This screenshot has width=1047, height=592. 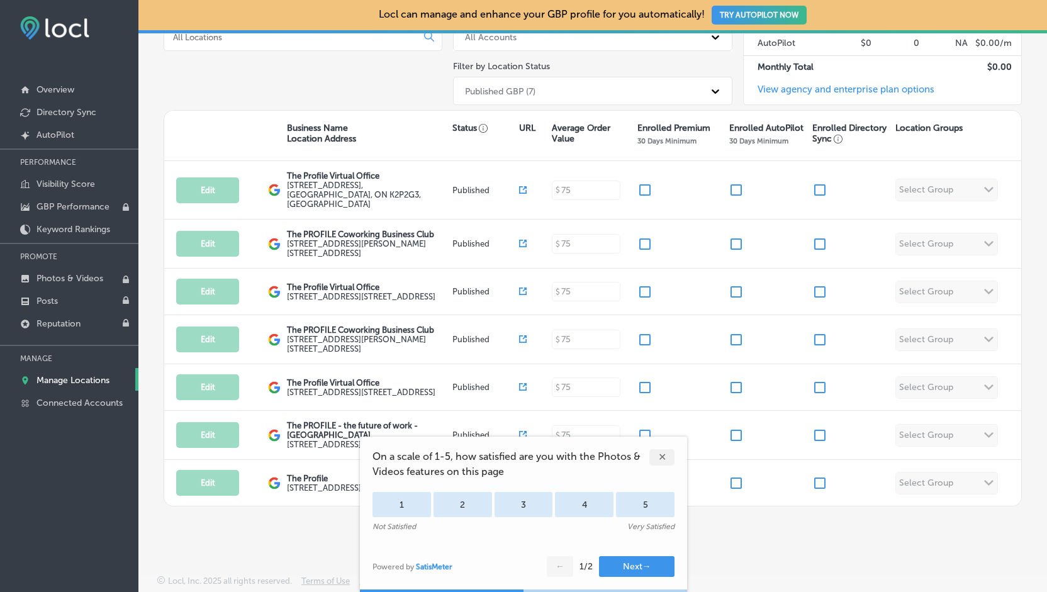 I want to click on p: Locl, Inc. 2025 all rights reserved., so click(x=230, y=581).